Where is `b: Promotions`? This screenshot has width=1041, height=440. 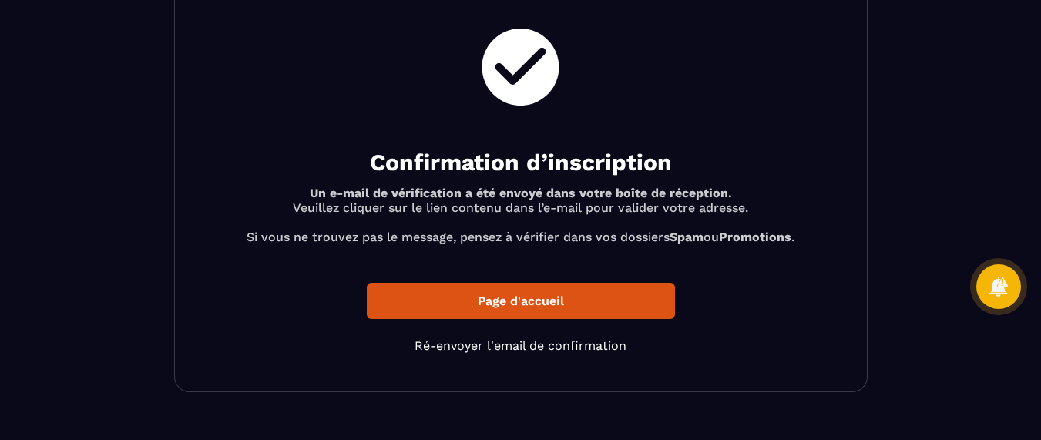 b: Promotions is located at coordinates (755, 237).